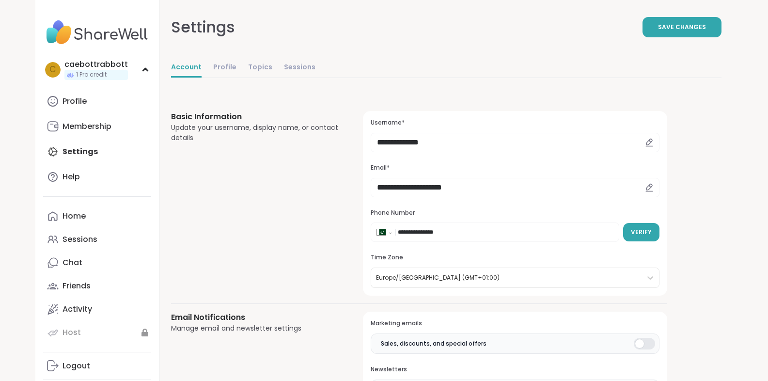 This screenshot has height=381, width=768. I want to click on h3: Username*, so click(515, 123).